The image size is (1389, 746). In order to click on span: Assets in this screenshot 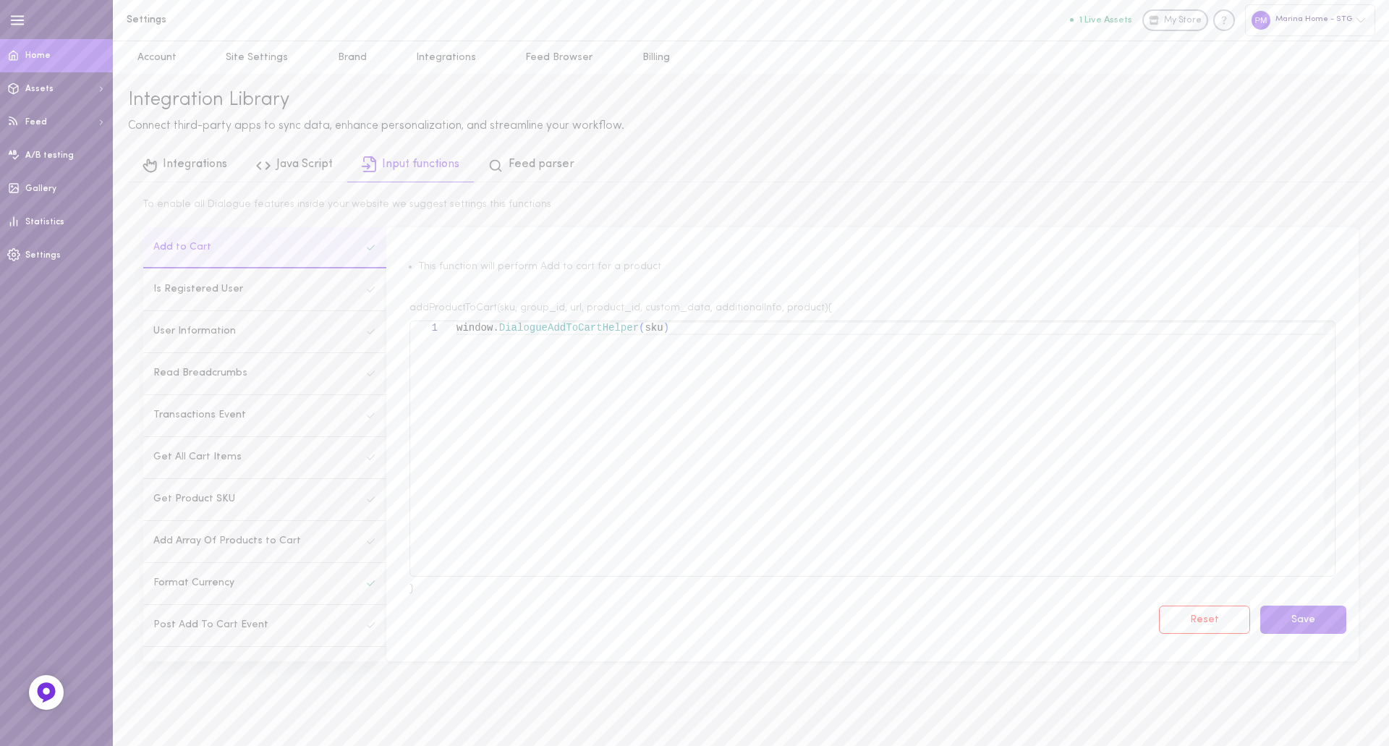, I will do `click(39, 89)`.